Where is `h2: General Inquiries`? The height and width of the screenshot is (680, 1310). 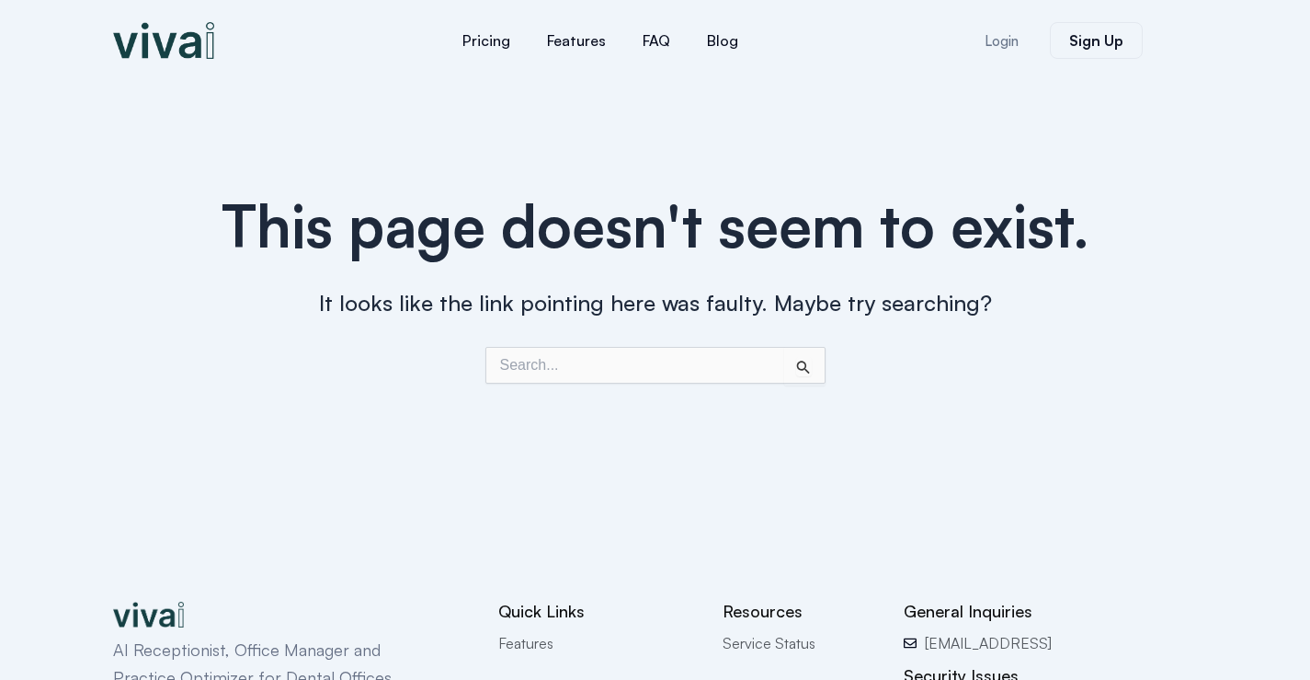 h2: General Inquiries is located at coordinates (1050, 611).